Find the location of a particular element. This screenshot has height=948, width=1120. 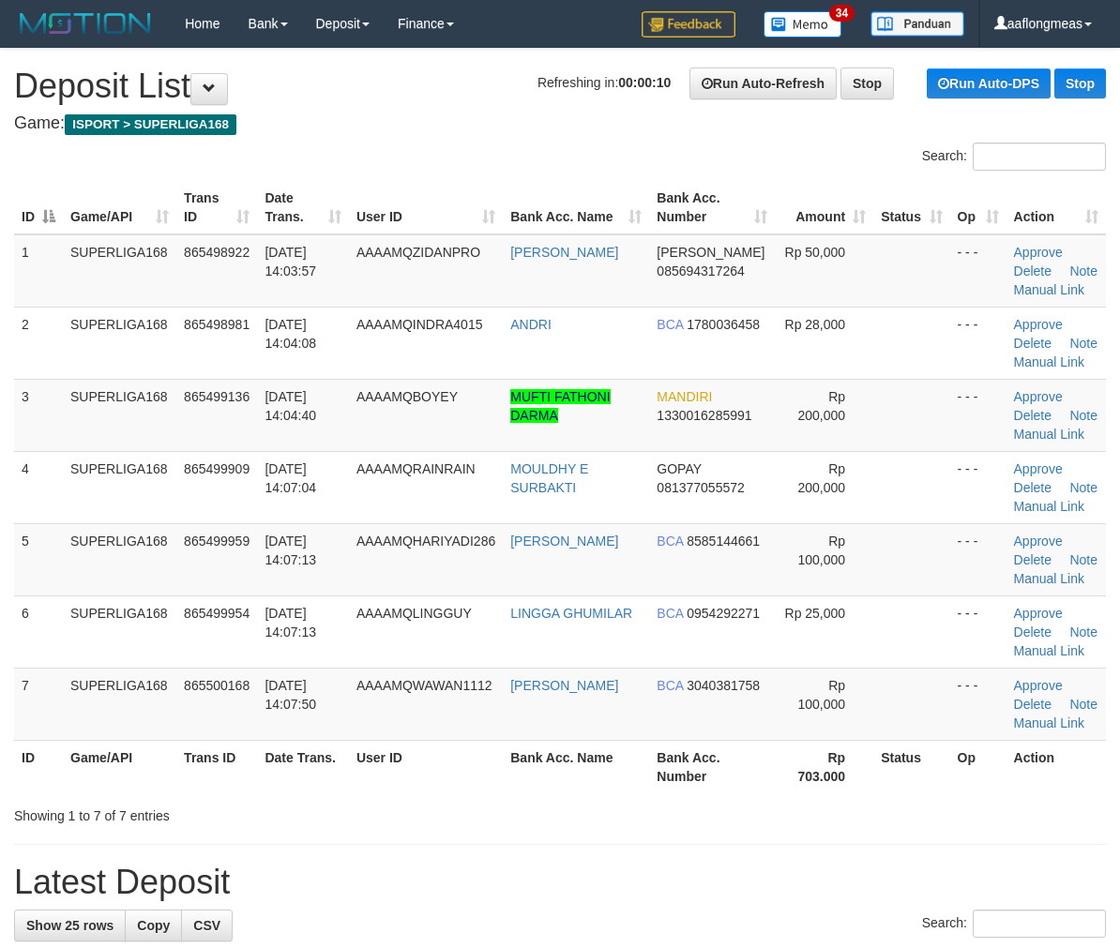

a: LINGGA GHUMILAR is located at coordinates (571, 613).